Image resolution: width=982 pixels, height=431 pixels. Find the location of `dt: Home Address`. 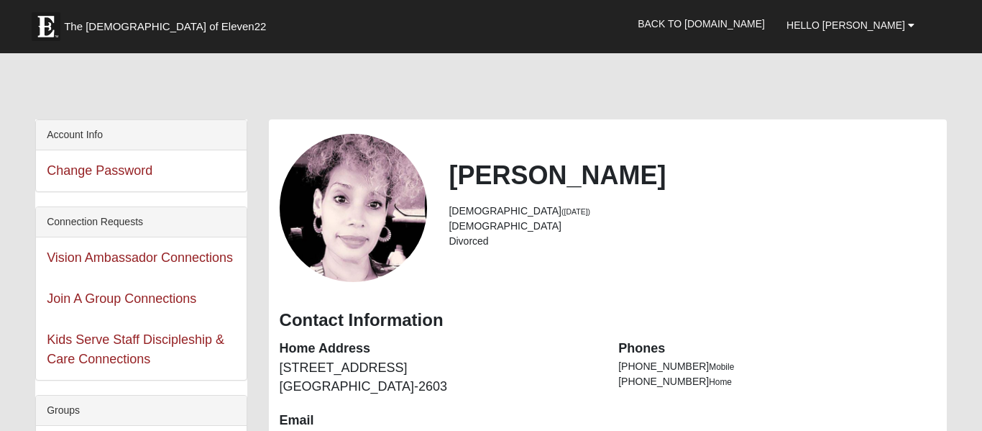

dt: Home Address is located at coordinates (439, 349).